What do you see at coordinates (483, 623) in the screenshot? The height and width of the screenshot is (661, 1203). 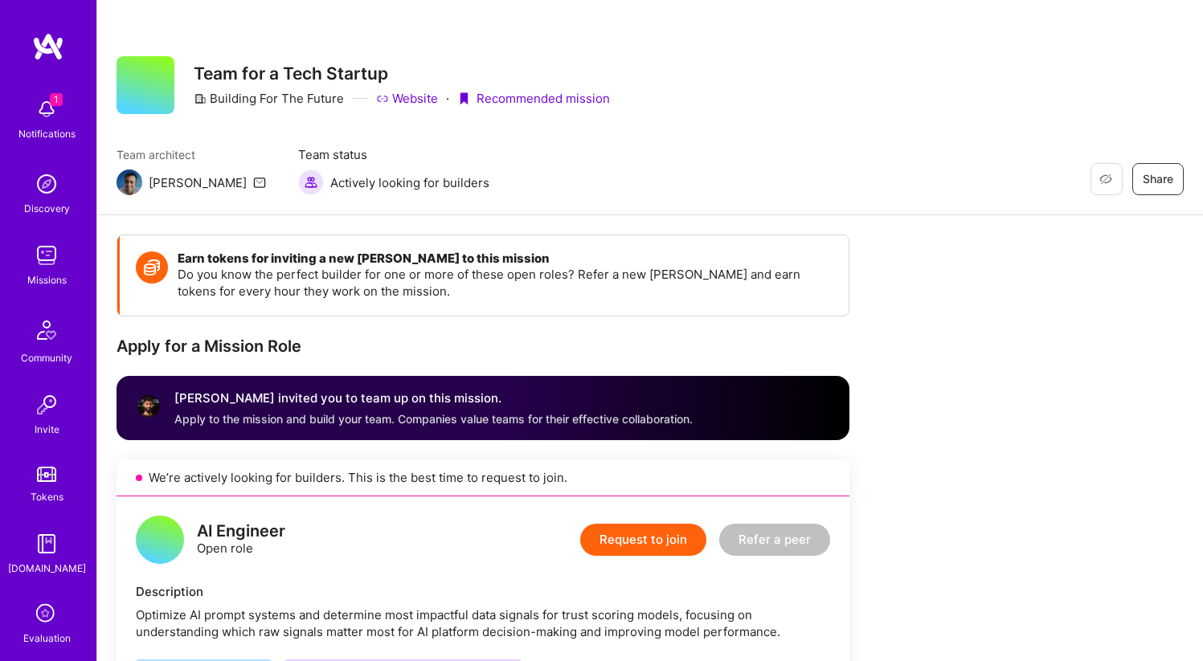 I see `div: Optimize AI prompt systems and determine most impactful data signals for trust scoring models, fo...` at bounding box center [483, 623].